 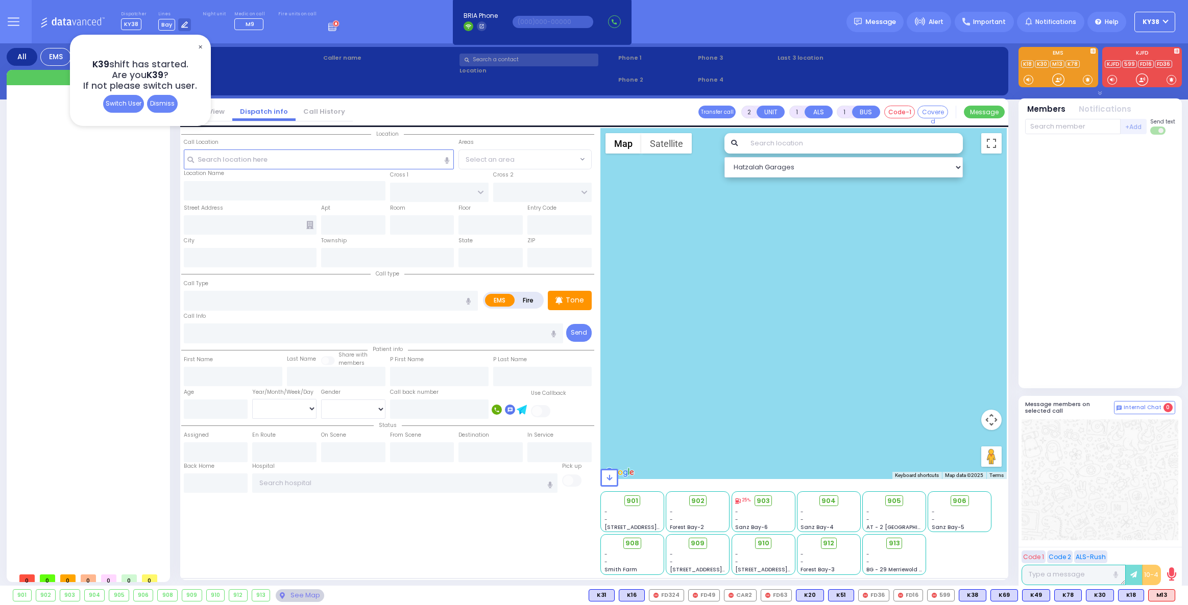 What do you see at coordinates (189, 393) in the screenshot?
I see `label: Age` at bounding box center [189, 393].